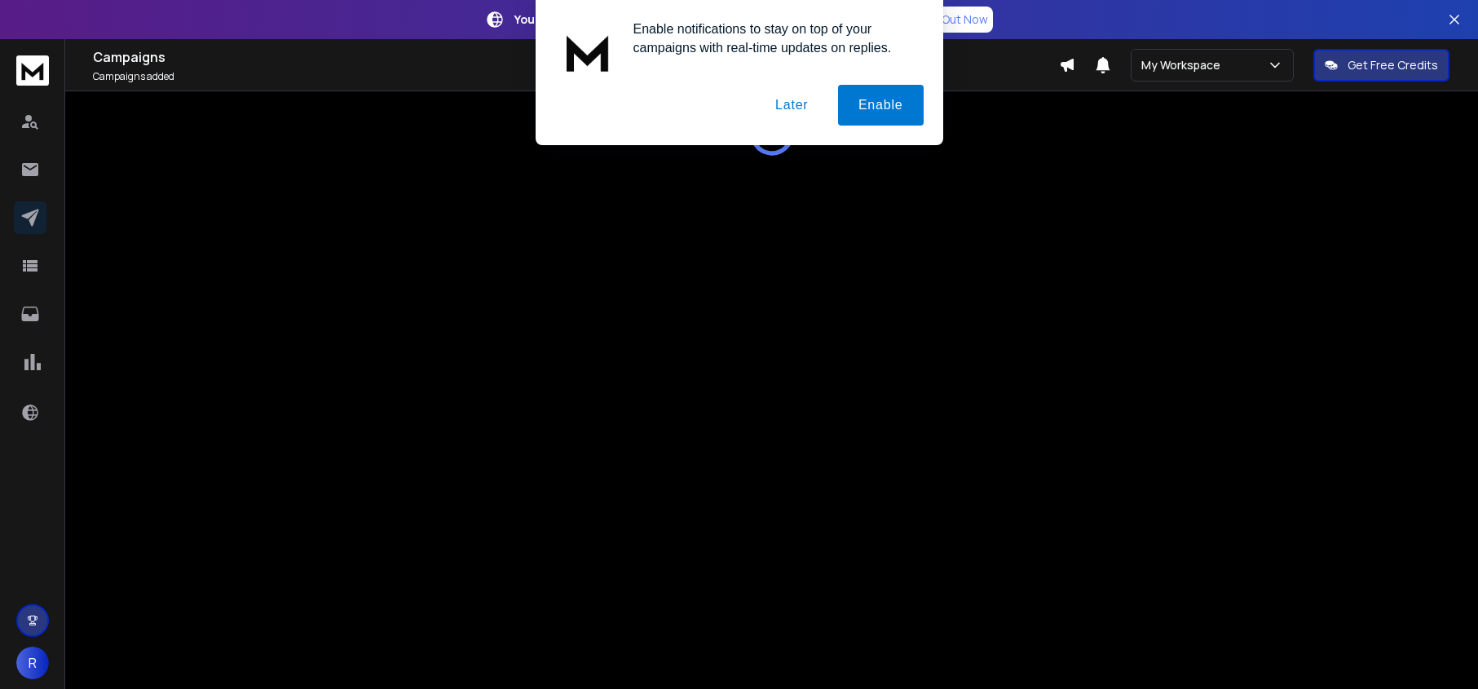  I want to click on span: R, so click(33, 663).